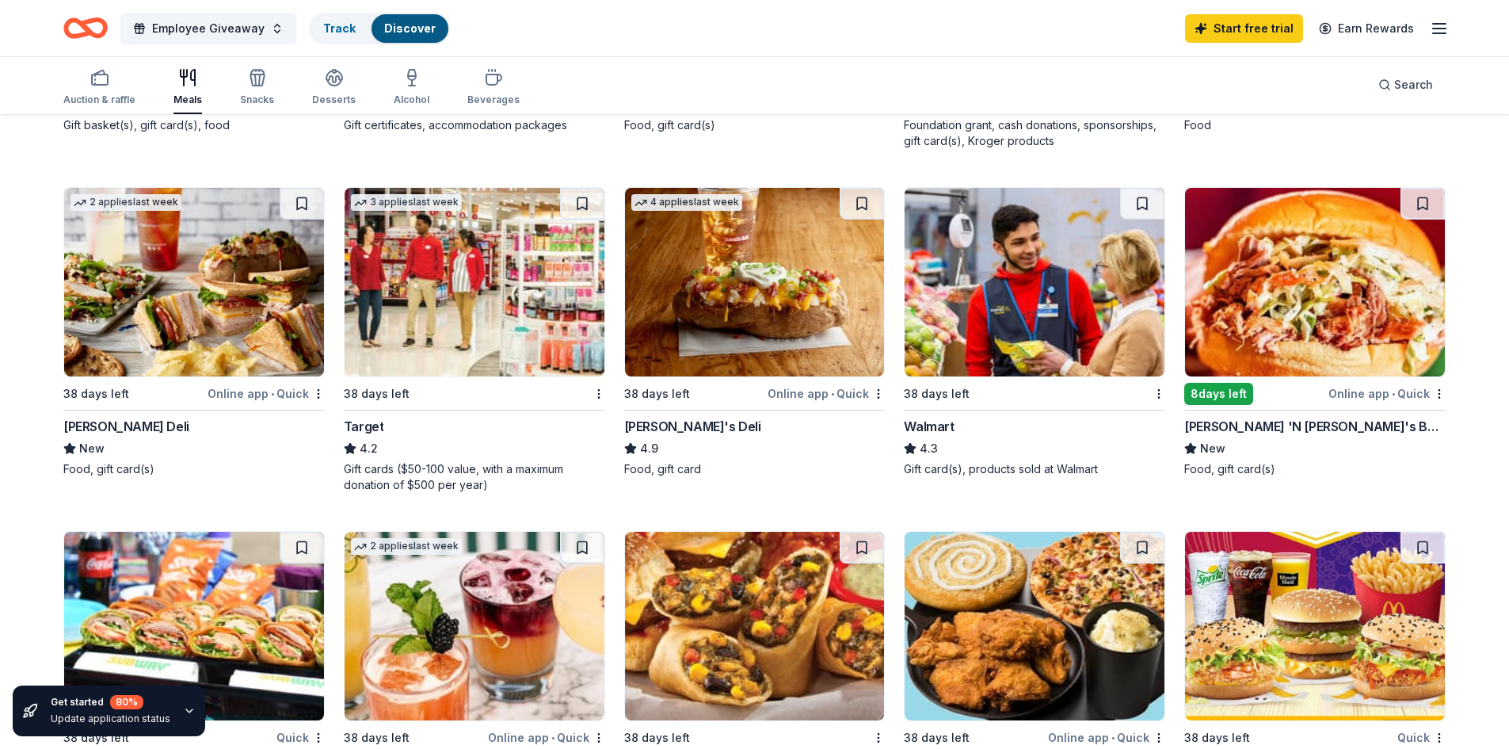 The height and width of the screenshot is (749, 1509). Describe the element at coordinates (687, 202) in the screenshot. I see `div: 4 applies last week` at that location.